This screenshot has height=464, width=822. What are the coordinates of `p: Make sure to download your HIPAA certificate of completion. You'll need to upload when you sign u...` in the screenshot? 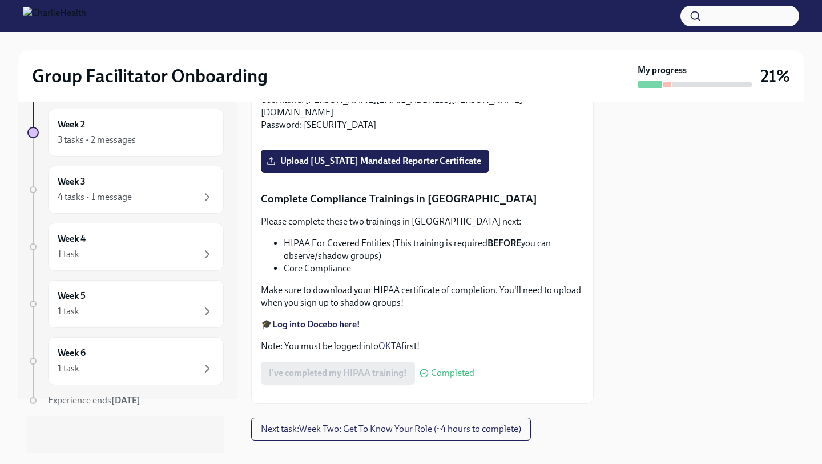 It's located at (422, 296).